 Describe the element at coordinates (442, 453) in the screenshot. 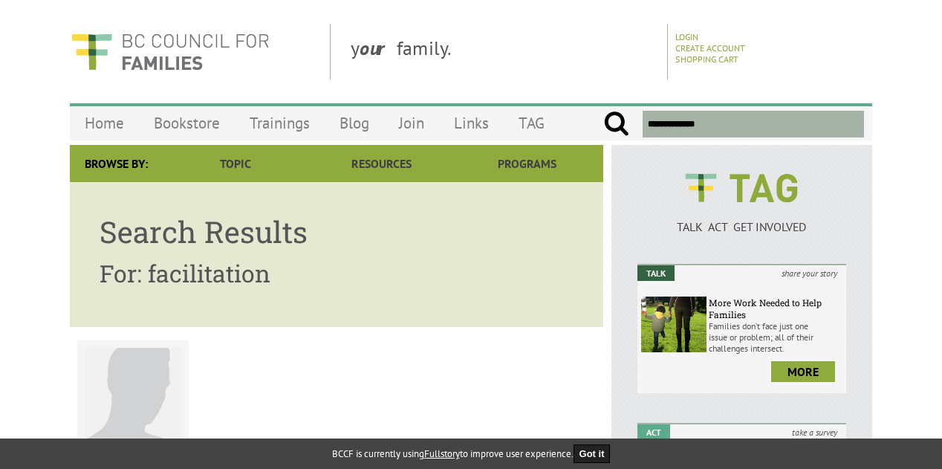

I see `a: Fullstory` at that location.